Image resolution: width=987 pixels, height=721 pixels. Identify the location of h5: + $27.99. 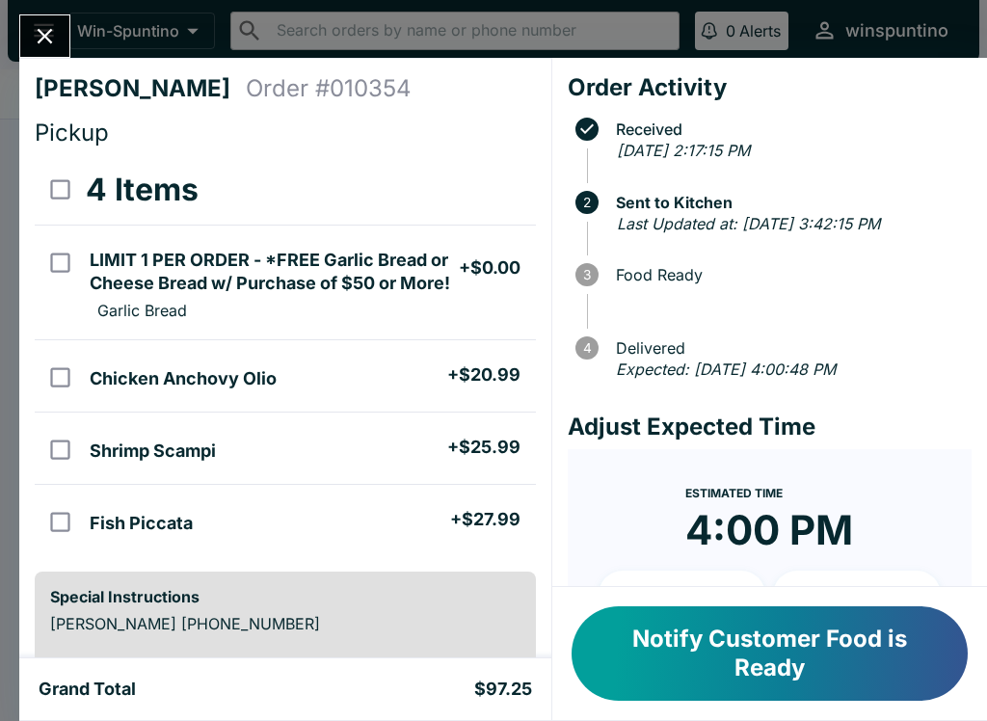
(485, 520).